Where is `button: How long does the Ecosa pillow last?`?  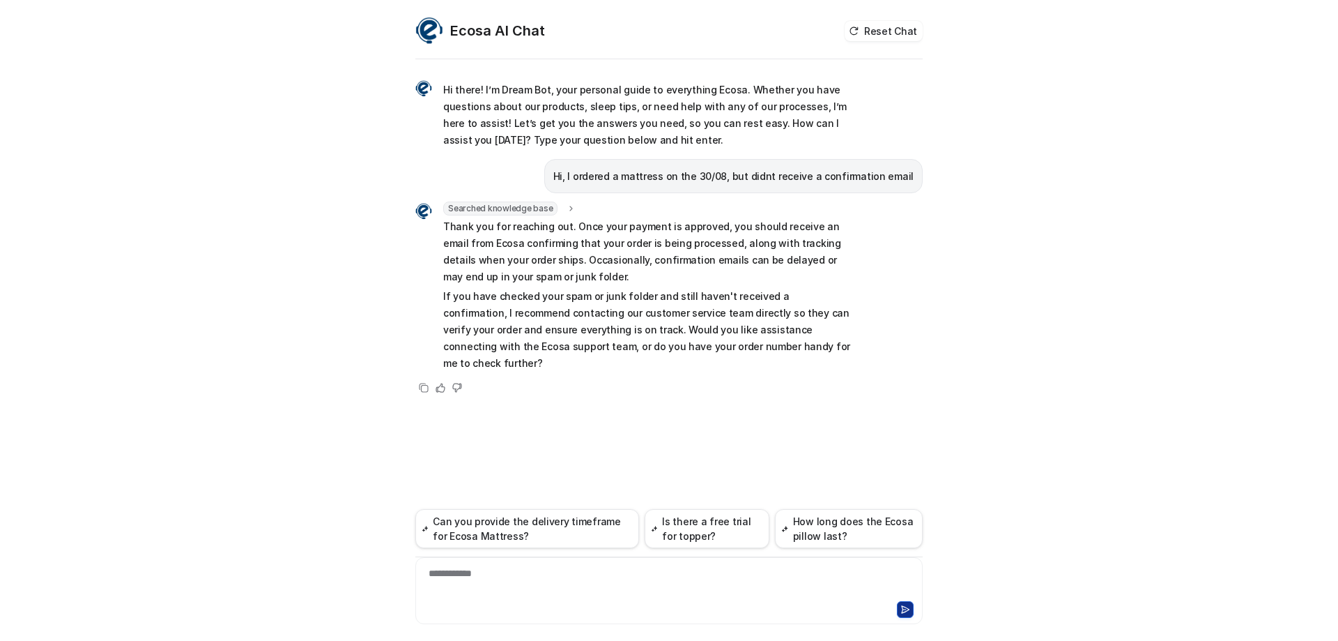
button: How long does the Ecosa pillow last? is located at coordinates (849, 528).